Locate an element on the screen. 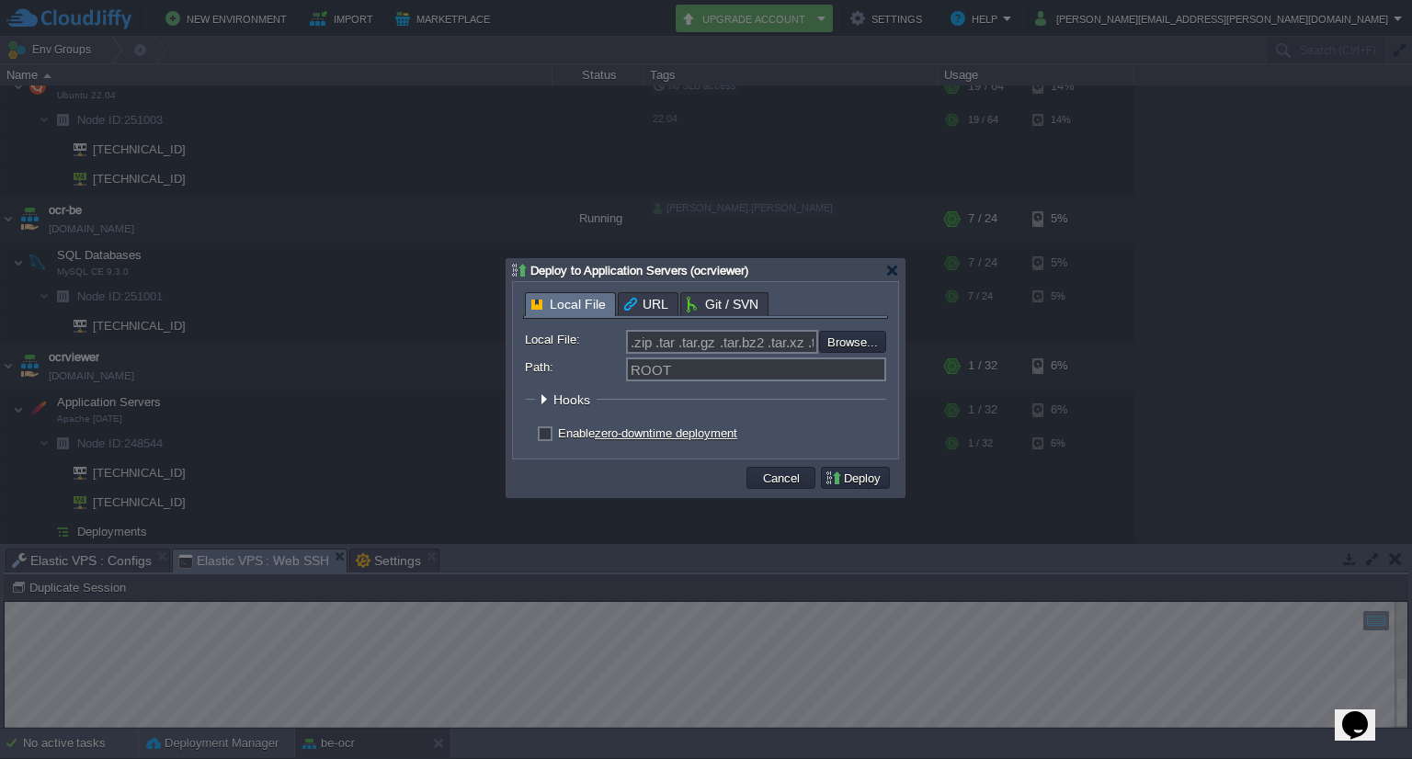 This screenshot has height=759, width=1412. button: Cancel is located at coordinates (781, 478).